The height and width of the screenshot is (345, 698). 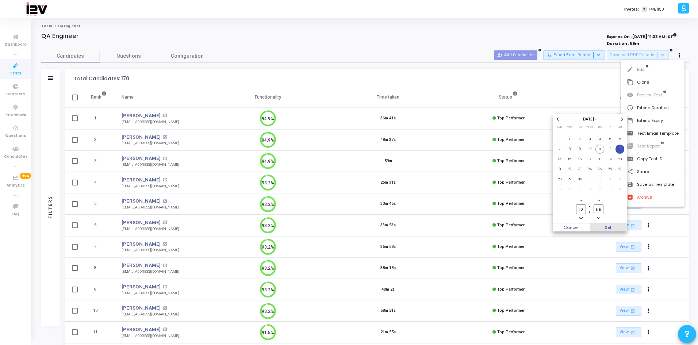 I want to click on th: Tuesday, so click(x=580, y=128).